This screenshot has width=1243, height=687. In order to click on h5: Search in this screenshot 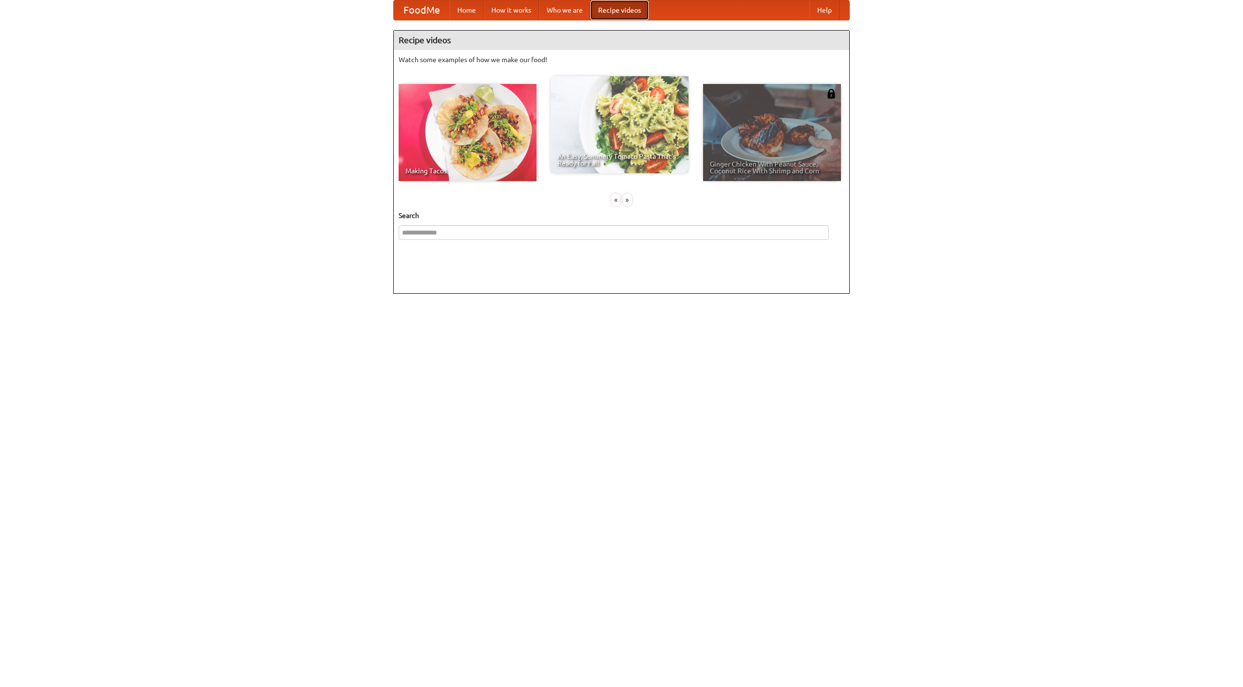, I will do `click(621, 216)`.